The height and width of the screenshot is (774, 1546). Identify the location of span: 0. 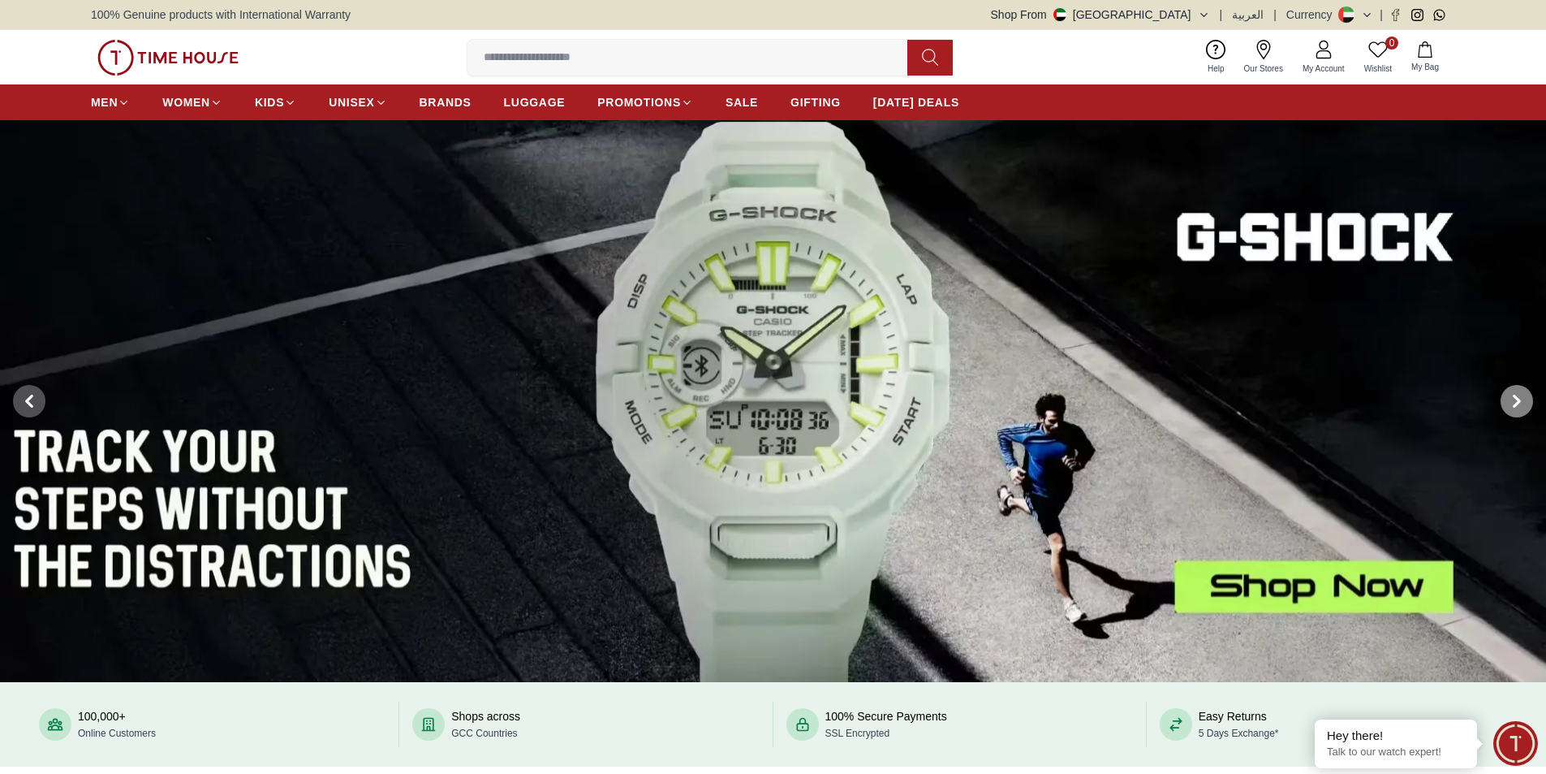
(1392, 43).